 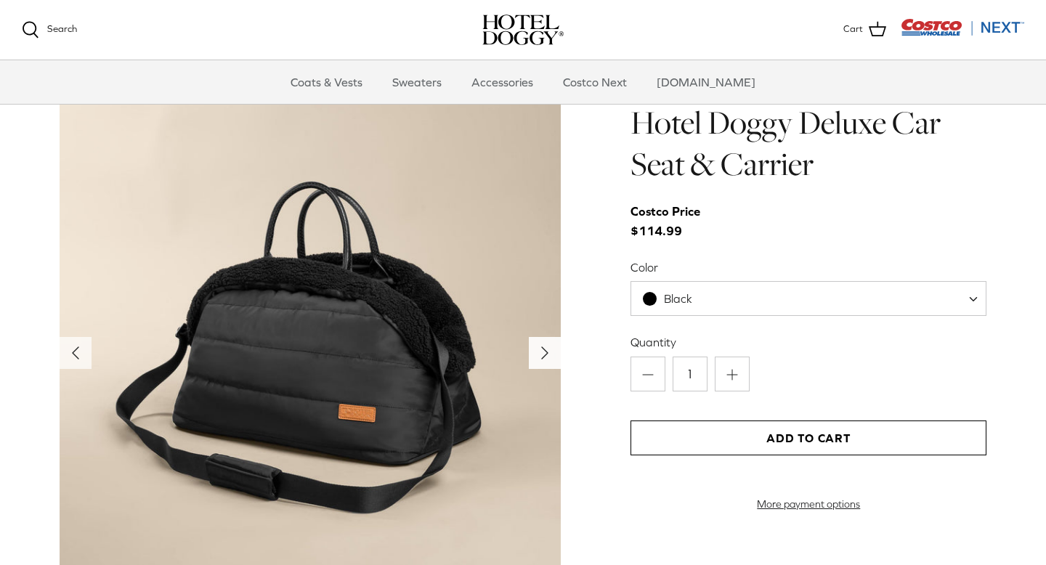 I want to click on a: More payment options, so click(x=809, y=504).